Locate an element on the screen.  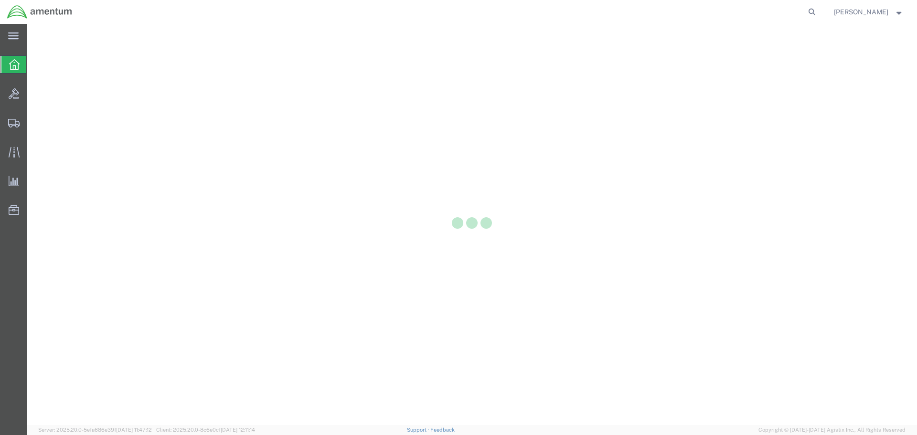
img: logo is located at coordinates (40, 12).